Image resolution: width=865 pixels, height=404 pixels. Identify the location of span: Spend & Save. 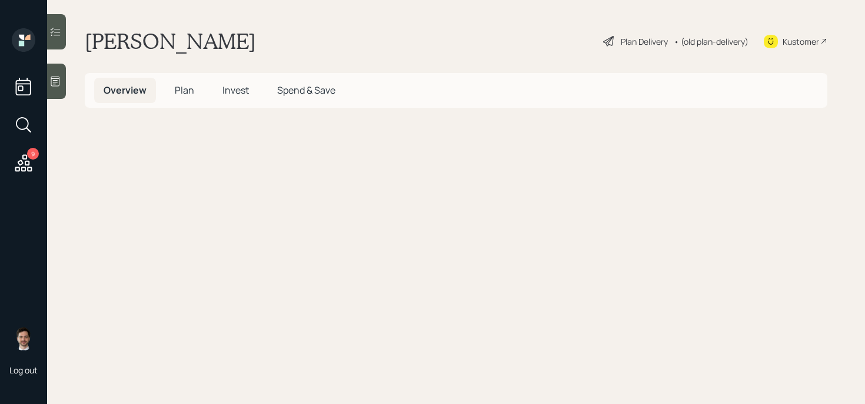
(306, 90).